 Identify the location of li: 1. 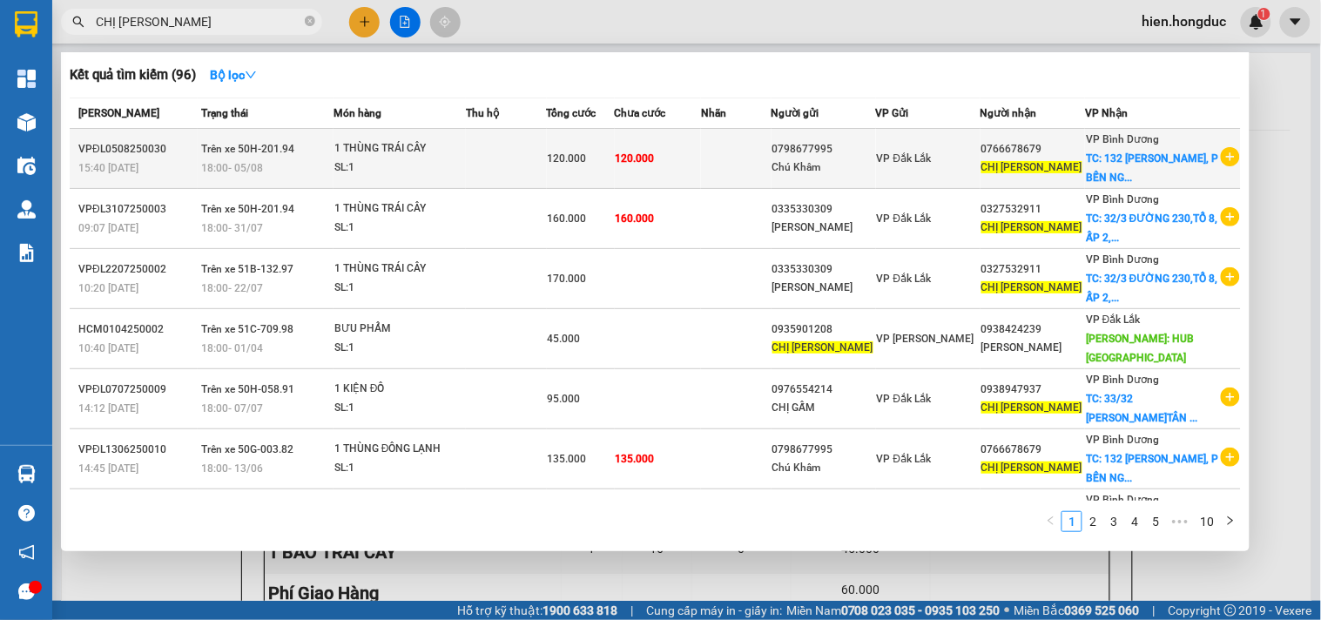
(1072, 522).